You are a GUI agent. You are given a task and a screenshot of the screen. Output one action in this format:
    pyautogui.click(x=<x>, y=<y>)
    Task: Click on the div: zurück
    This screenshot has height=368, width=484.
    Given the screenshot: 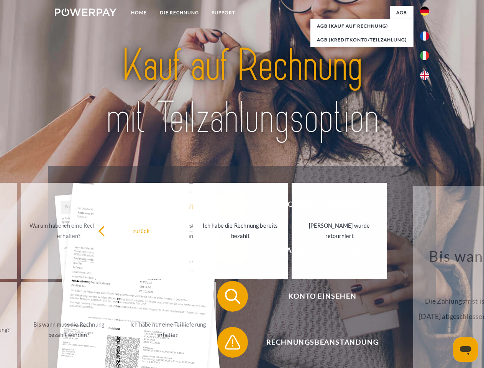 What is the action you would take?
    pyautogui.click(x=141, y=230)
    